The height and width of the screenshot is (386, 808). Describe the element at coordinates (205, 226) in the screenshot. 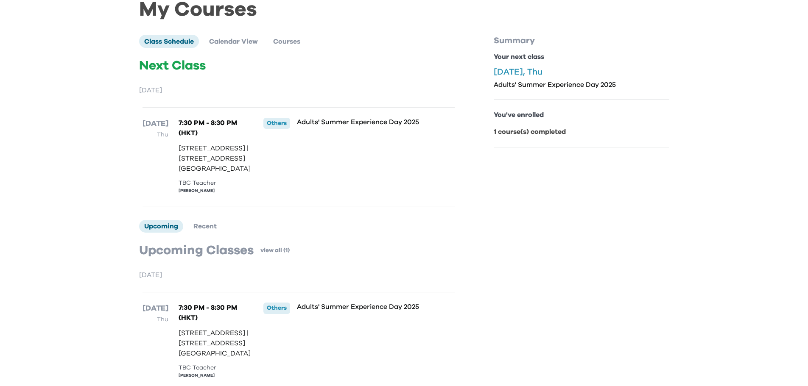

I see `span: Recent` at that location.